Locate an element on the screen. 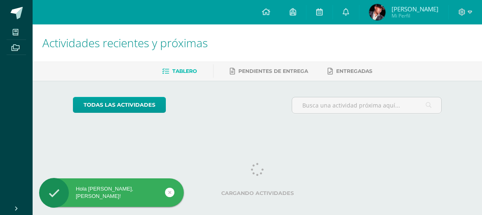  span: Mi Perfil is located at coordinates (415, 15).